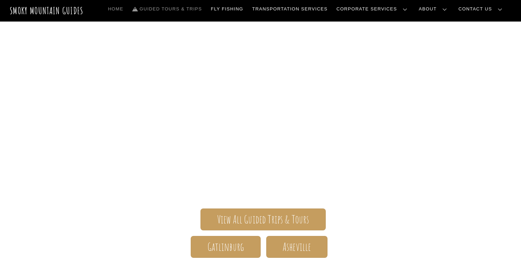 Image resolution: width=521 pixels, height=262 pixels. What do you see at coordinates (434, 9) in the screenshot?
I see `a: About` at bounding box center [434, 9].